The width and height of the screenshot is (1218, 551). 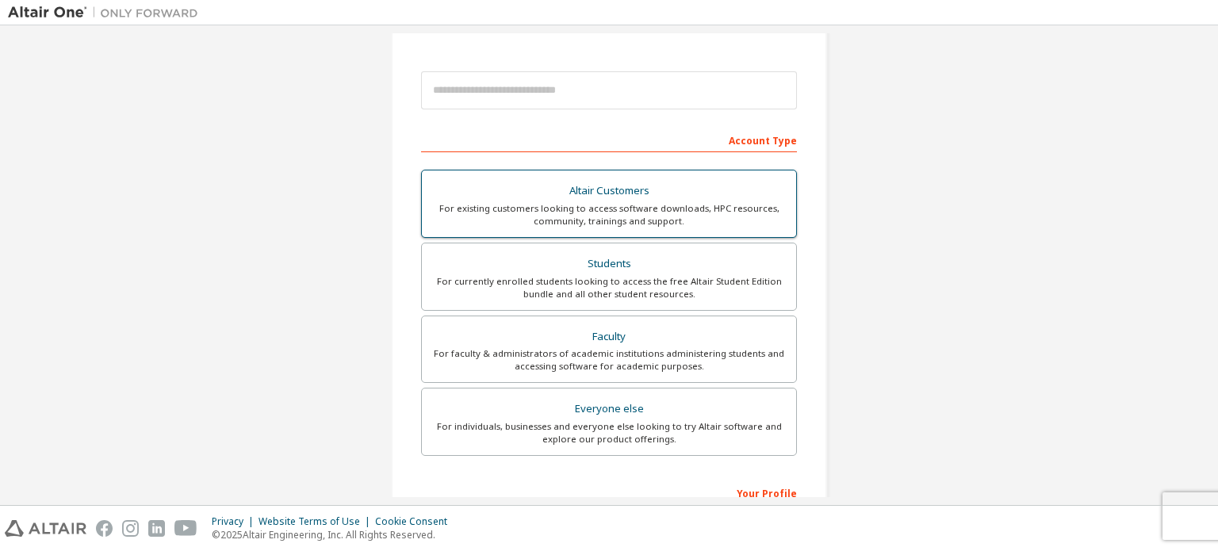 I want to click on div: Students, so click(x=609, y=264).